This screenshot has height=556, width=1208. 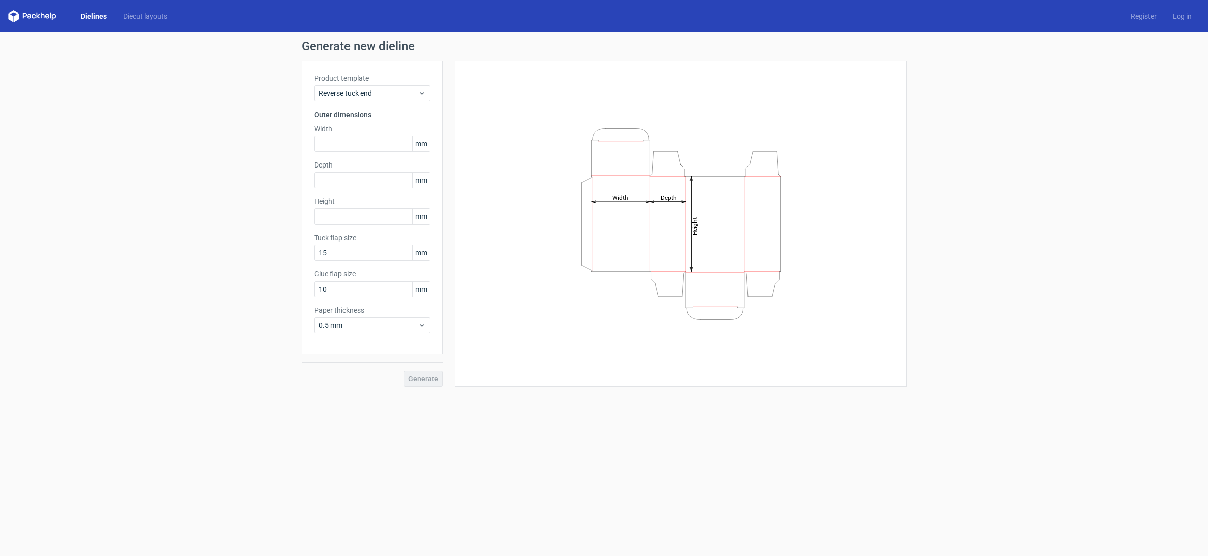 I want to click on span: 0.5 mm, so click(x=368, y=325).